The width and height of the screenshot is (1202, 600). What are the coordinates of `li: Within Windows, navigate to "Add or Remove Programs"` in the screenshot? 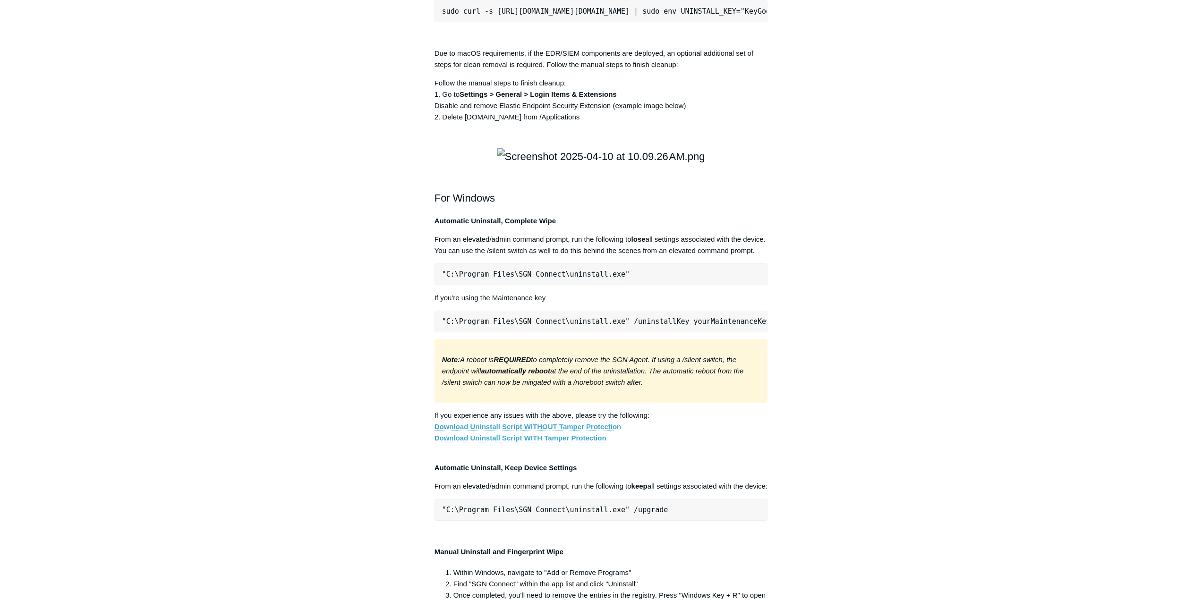 It's located at (610, 573).